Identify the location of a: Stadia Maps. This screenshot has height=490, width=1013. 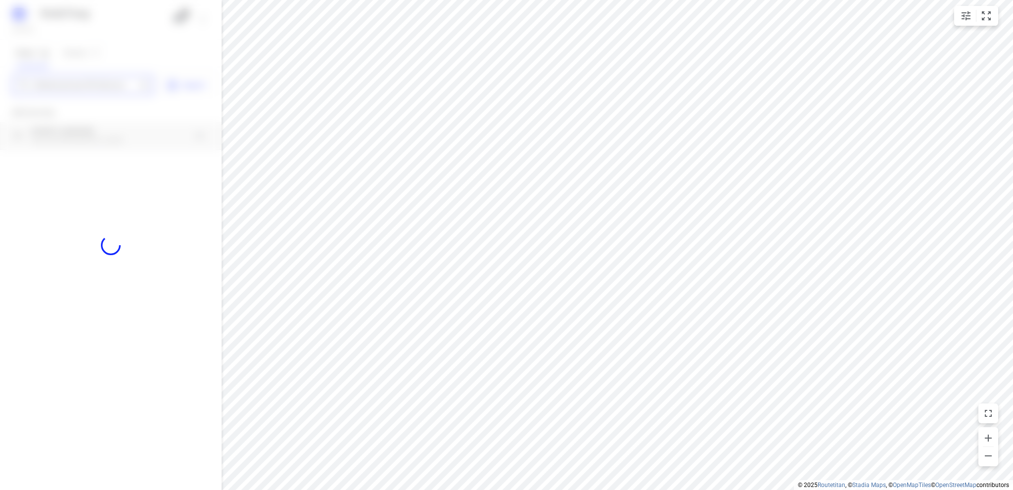
(869, 485).